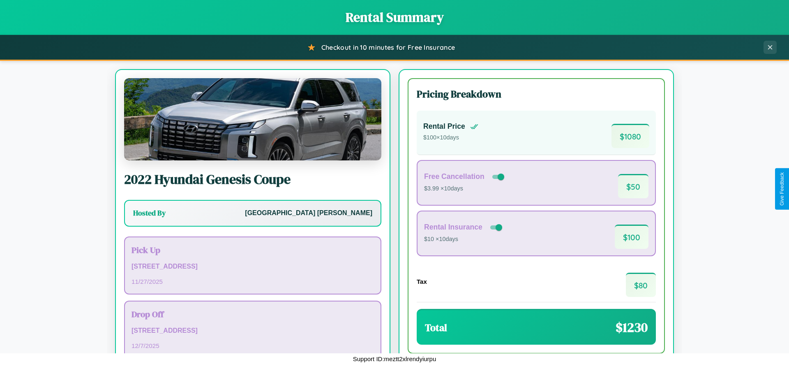 The width and height of the screenshot is (789, 378). What do you see at coordinates (149, 213) in the screenshot?
I see `h3: Hosted By` at bounding box center [149, 213].